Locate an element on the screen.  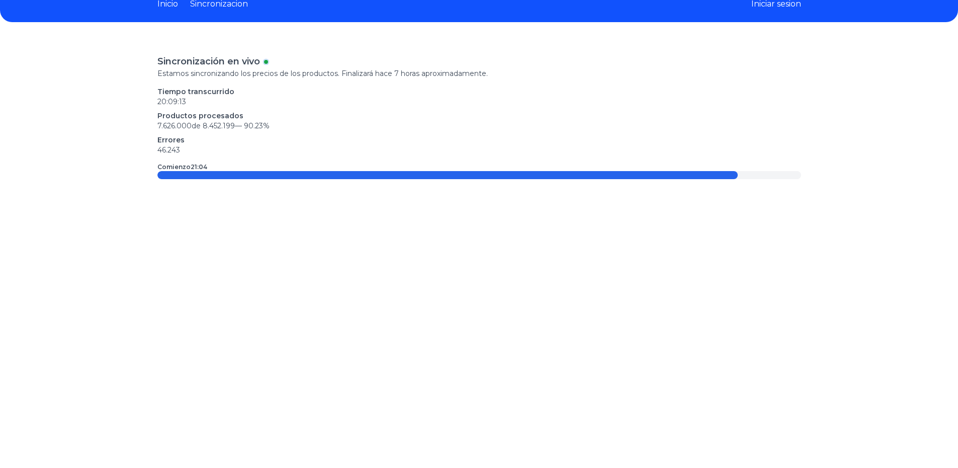
p: Sincronización en vivo is located at coordinates (209, 61).